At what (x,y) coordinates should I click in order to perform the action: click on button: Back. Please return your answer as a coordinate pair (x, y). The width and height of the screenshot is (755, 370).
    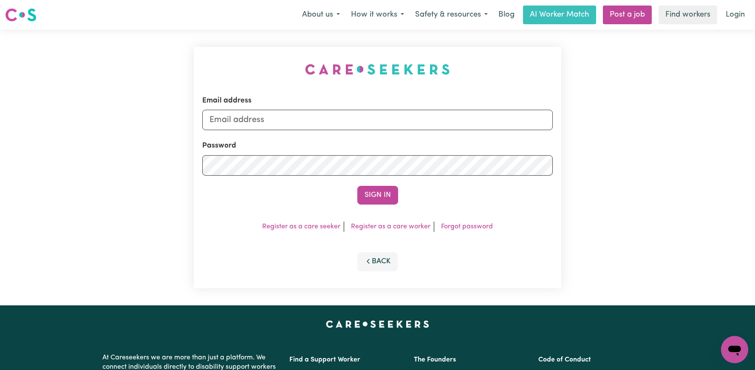
    Looking at the image, I should click on (378, 261).